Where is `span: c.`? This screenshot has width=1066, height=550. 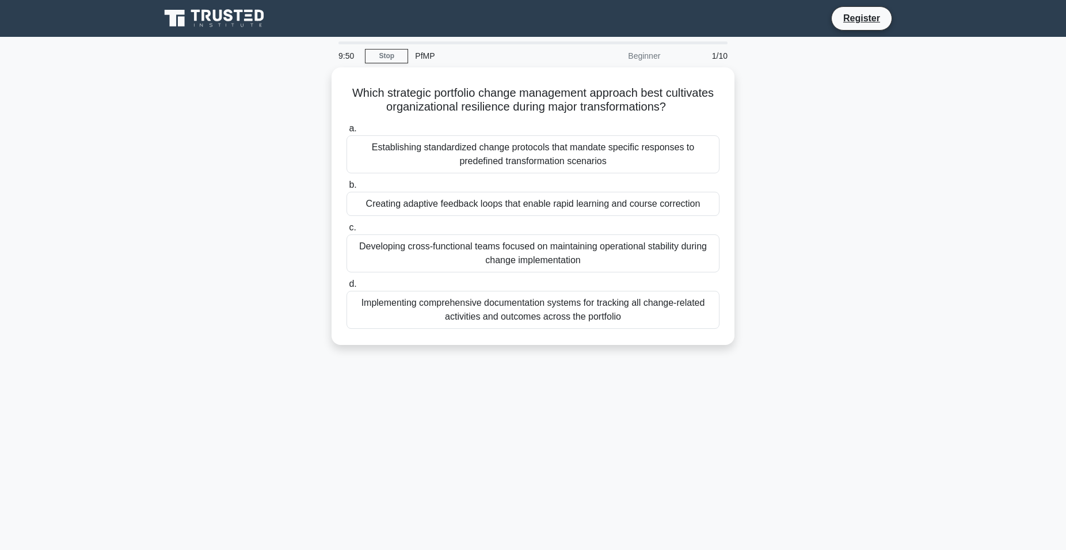 span: c. is located at coordinates (352, 227).